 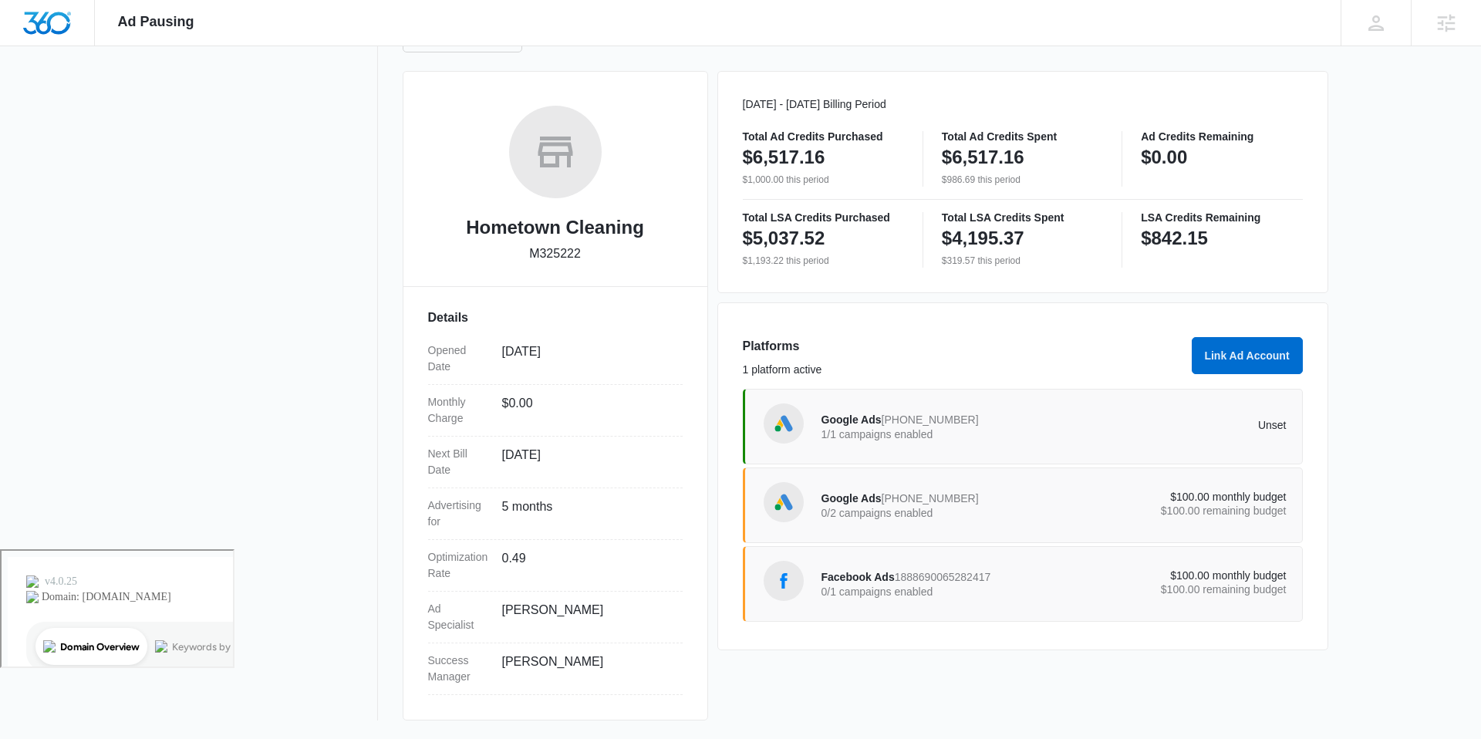 What do you see at coordinates (962, 346) in the screenshot?
I see `h3: Platforms` at bounding box center [962, 346].